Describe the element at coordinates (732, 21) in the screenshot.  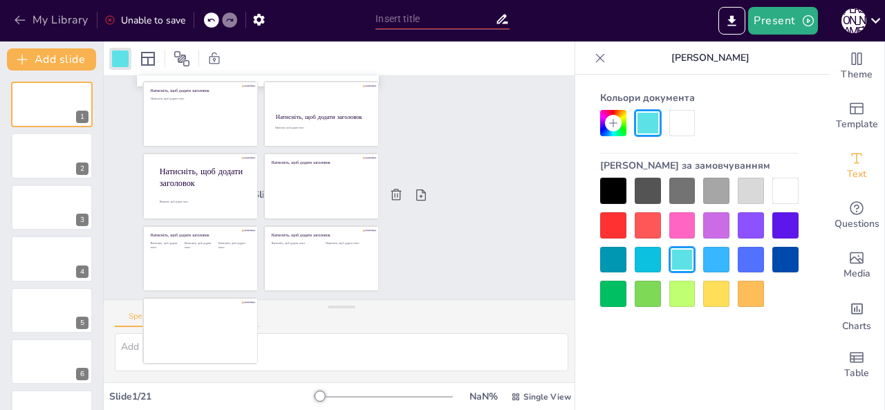
I see `button: Export to PowerPoint` at that location.